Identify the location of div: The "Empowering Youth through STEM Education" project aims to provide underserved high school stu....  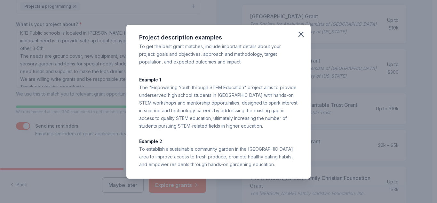
(219, 107).